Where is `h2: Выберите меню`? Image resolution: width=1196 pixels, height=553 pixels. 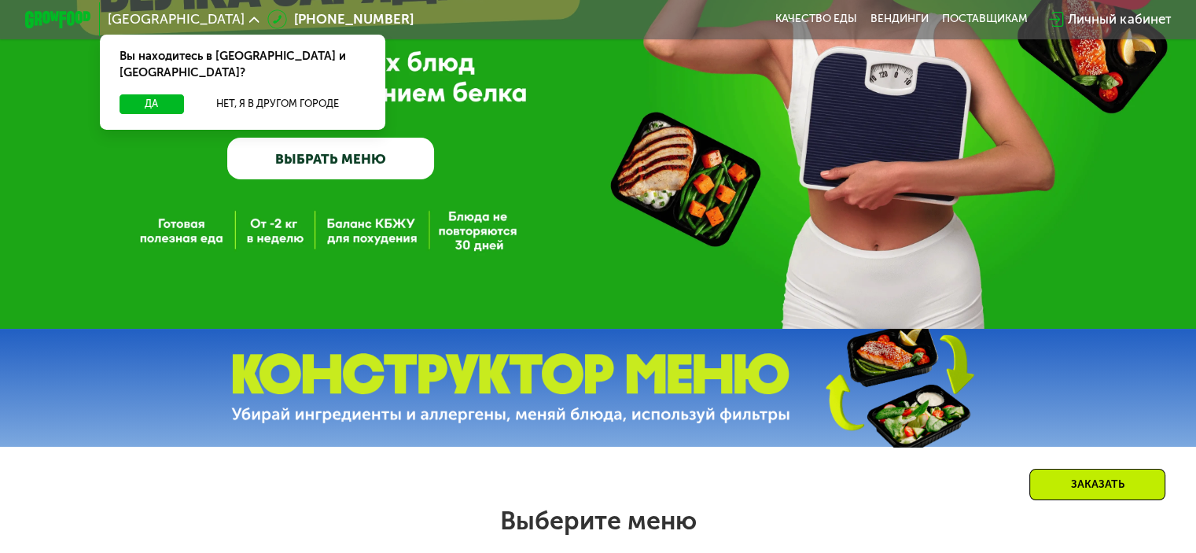
h2: Выберите меню is located at coordinates (598, 520).